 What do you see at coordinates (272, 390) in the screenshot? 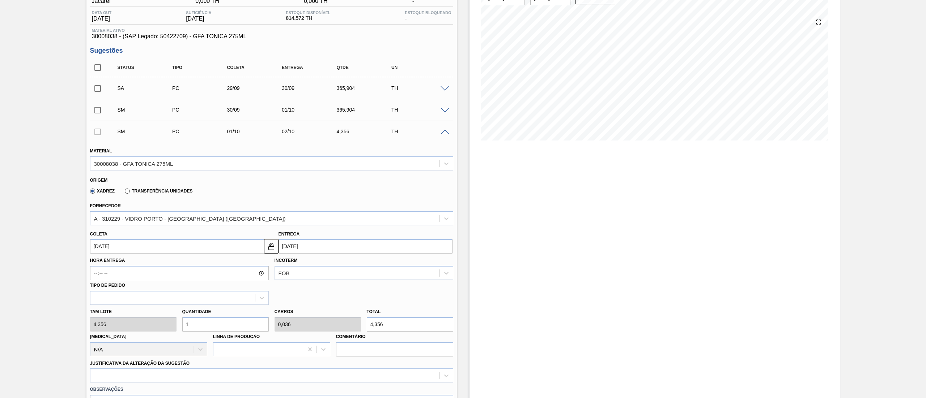
I see `label: Observações` at bounding box center [272, 390].